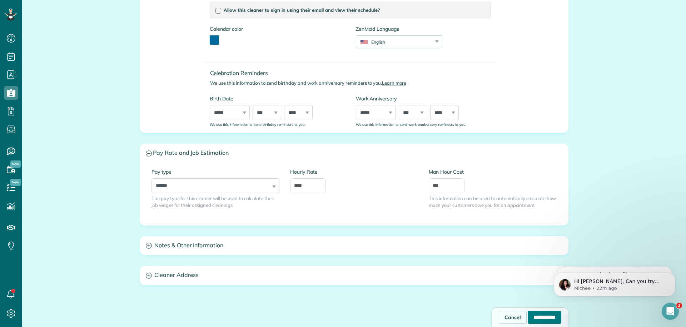 The image size is (686, 327). I want to click on h3: Cleaner Address, so click(354, 275).